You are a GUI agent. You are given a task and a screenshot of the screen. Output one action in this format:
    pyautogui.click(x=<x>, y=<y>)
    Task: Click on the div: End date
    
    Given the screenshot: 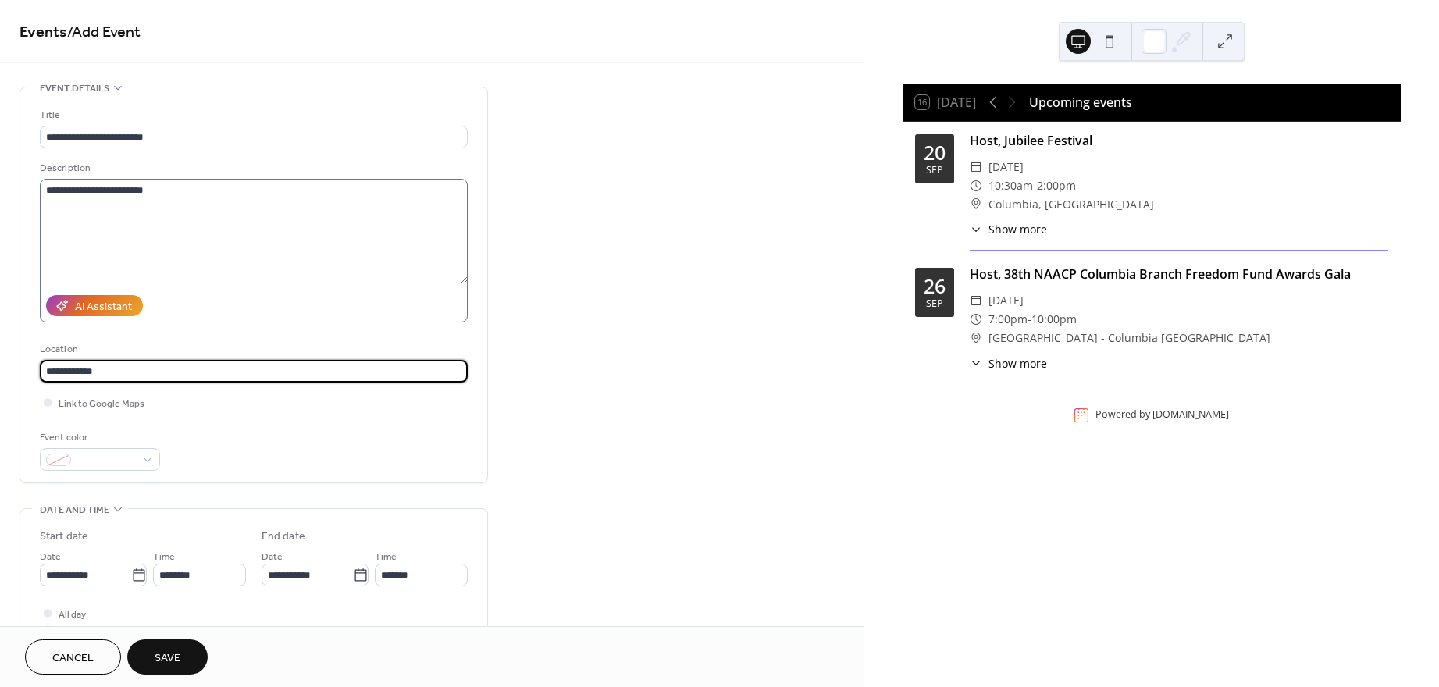 What is the action you would take?
    pyautogui.click(x=283, y=536)
    